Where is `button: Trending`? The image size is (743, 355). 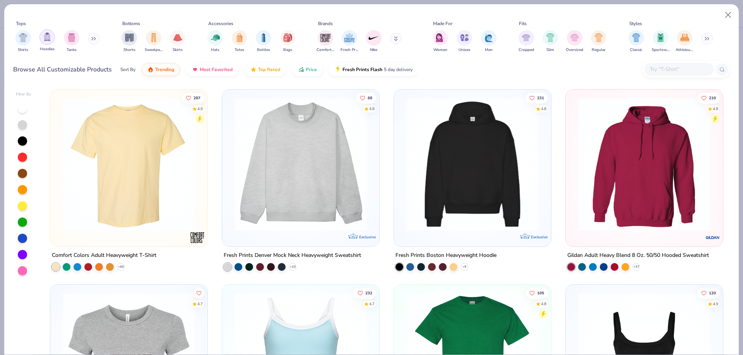
button: Trending is located at coordinates (160, 70).